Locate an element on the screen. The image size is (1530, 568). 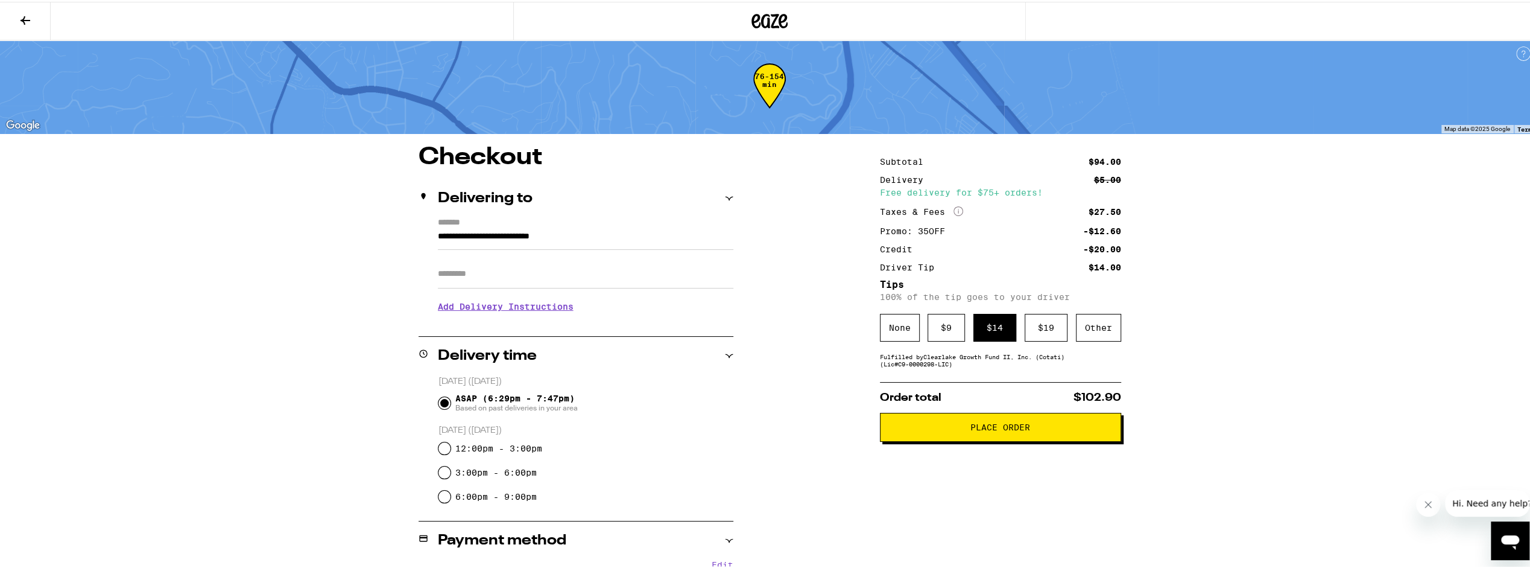
div: $27.50 is located at coordinates (1105, 210).